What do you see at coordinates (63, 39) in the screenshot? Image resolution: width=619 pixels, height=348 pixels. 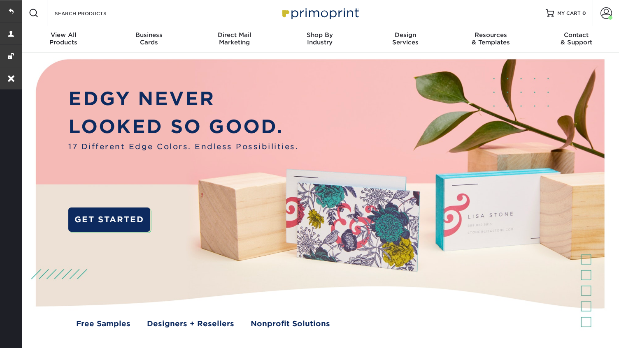 I see `a: View AllProducts` at bounding box center [63, 39].